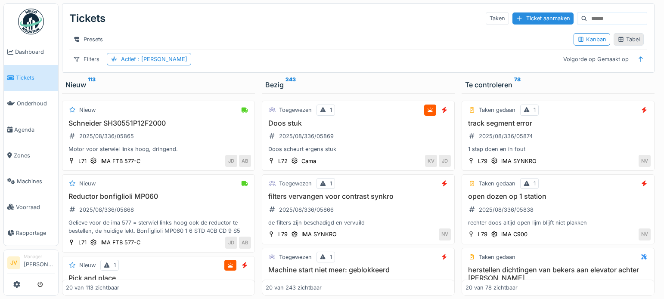 This screenshot has height=299, width=664. I want to click on div: Tickets, so click(87, 19).